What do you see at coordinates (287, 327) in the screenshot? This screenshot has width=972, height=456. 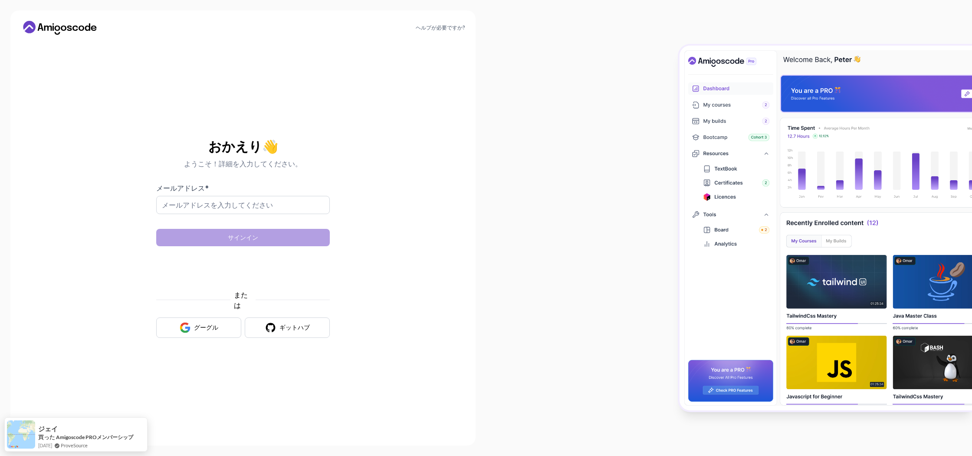 I see `button: ギットハブ` at bounding box center [287, 327].